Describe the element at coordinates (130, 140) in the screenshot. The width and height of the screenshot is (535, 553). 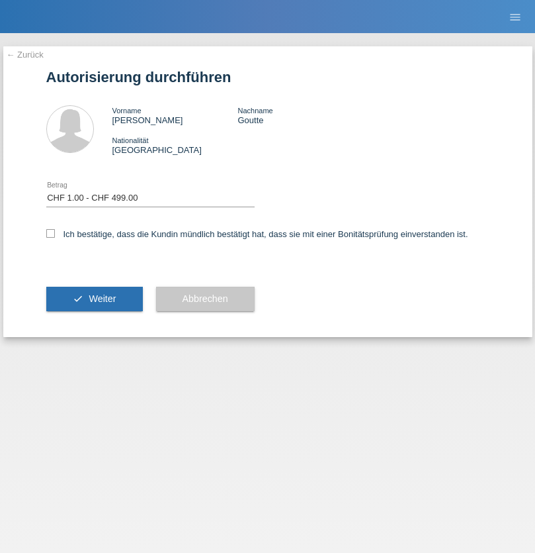
I see `span: Nationalität` at that location.